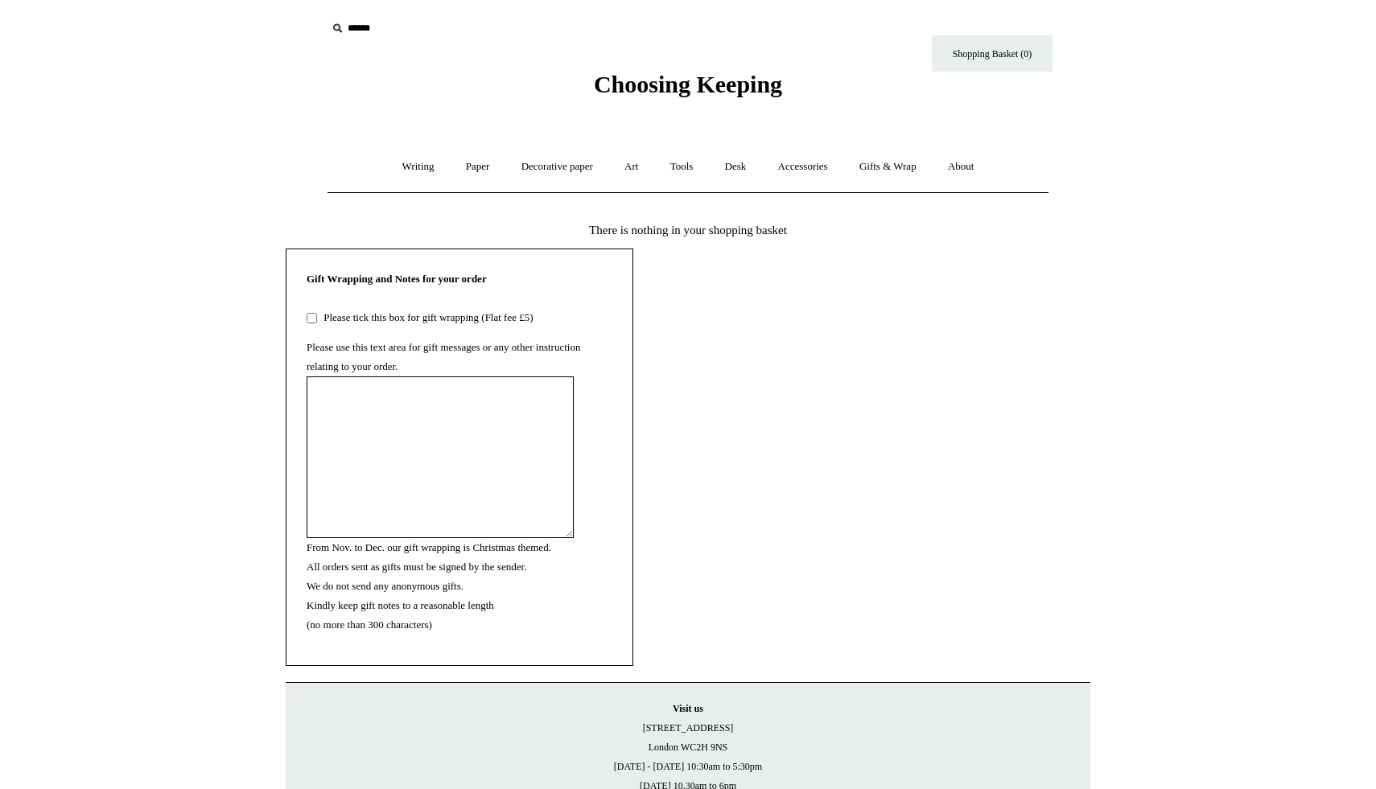 This screenshot has height=789, width=1376. Describe the element at coordinates (688, 709) in the screenshot. I see `strong: Visit us` at that location.